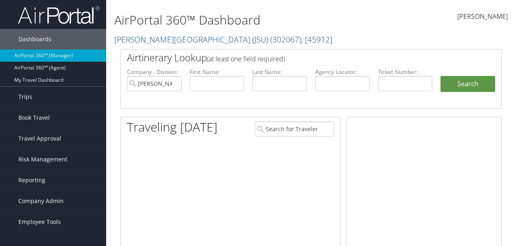  What do you see at coordinates (59, 15) in the screenshot?
I see `img: airportal-logo.png` at bounding box center [59, 15].